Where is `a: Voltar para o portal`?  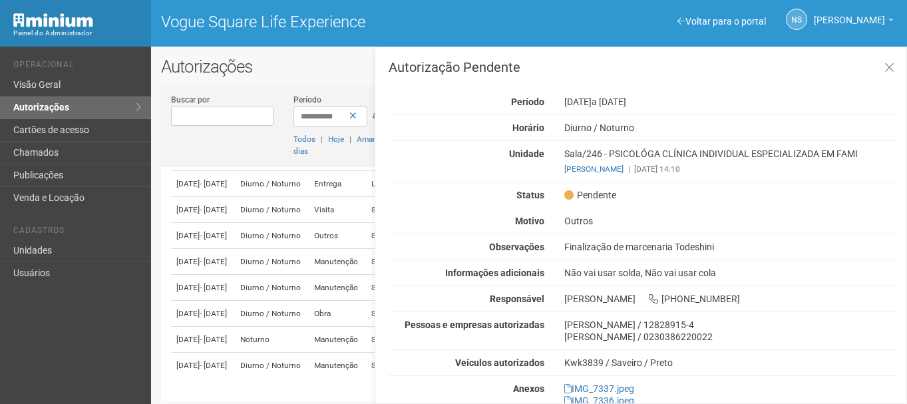
a: Voltar para o portal is located at coordinates (721, 21).